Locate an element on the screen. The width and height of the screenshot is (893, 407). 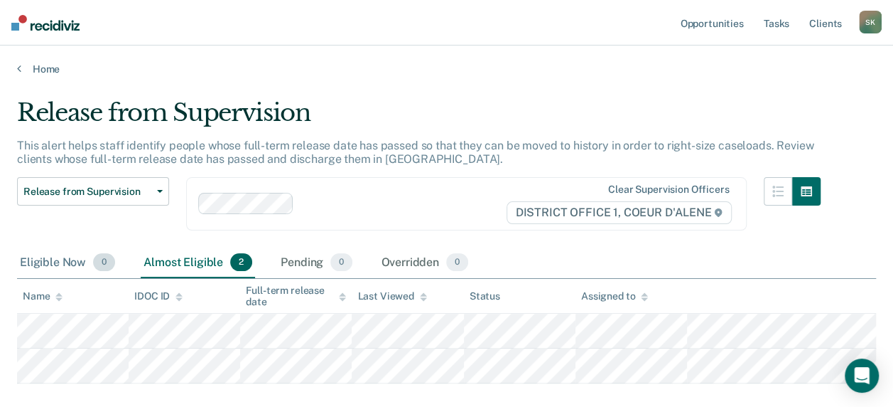
span: Release from Supervision is located at coordinates (87, 191).